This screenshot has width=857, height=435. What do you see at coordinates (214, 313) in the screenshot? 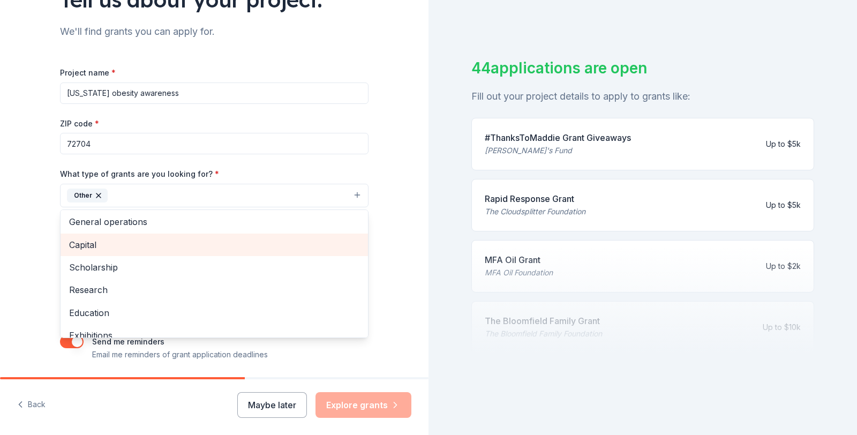
I see `span: Education` at bounding box center [214, 313].